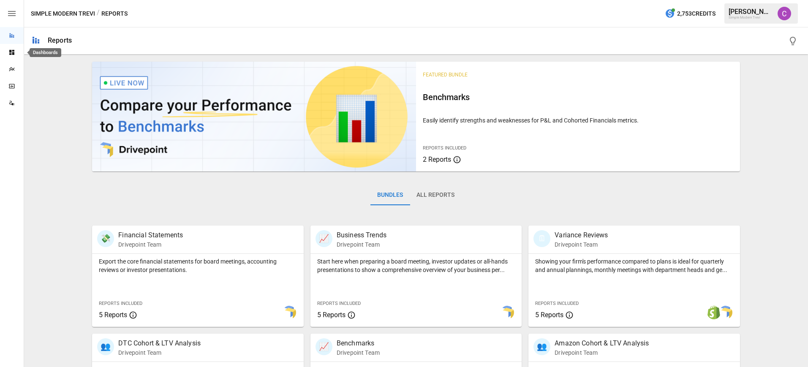  I want to click on button: Corbin Wallace, so click(785, 14).